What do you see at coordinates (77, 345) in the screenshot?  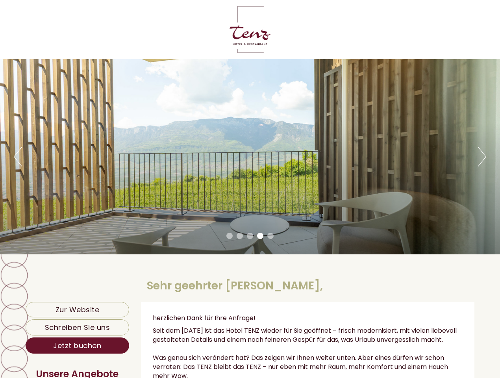 I see `a: Jetzt buchen` at bounding box center [77, 345].